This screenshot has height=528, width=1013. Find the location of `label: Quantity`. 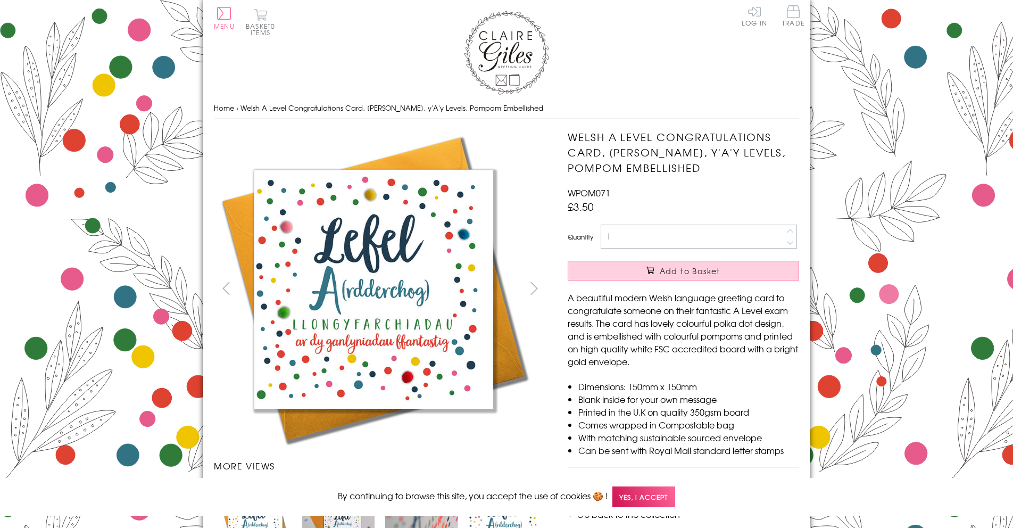

label: Quantity is located at coordinates (580, 237).